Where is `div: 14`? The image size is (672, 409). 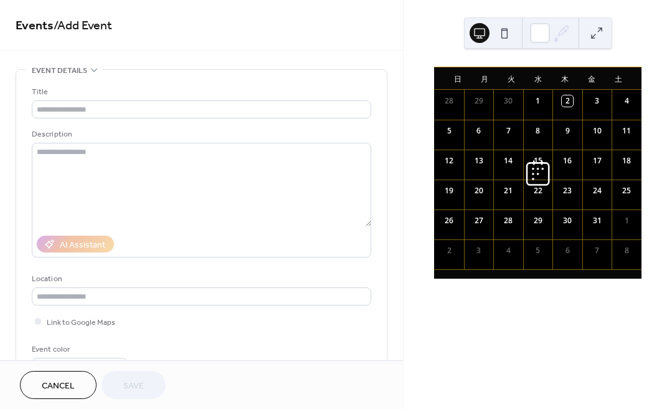 div: 14 is located at coordinates (509, 161).